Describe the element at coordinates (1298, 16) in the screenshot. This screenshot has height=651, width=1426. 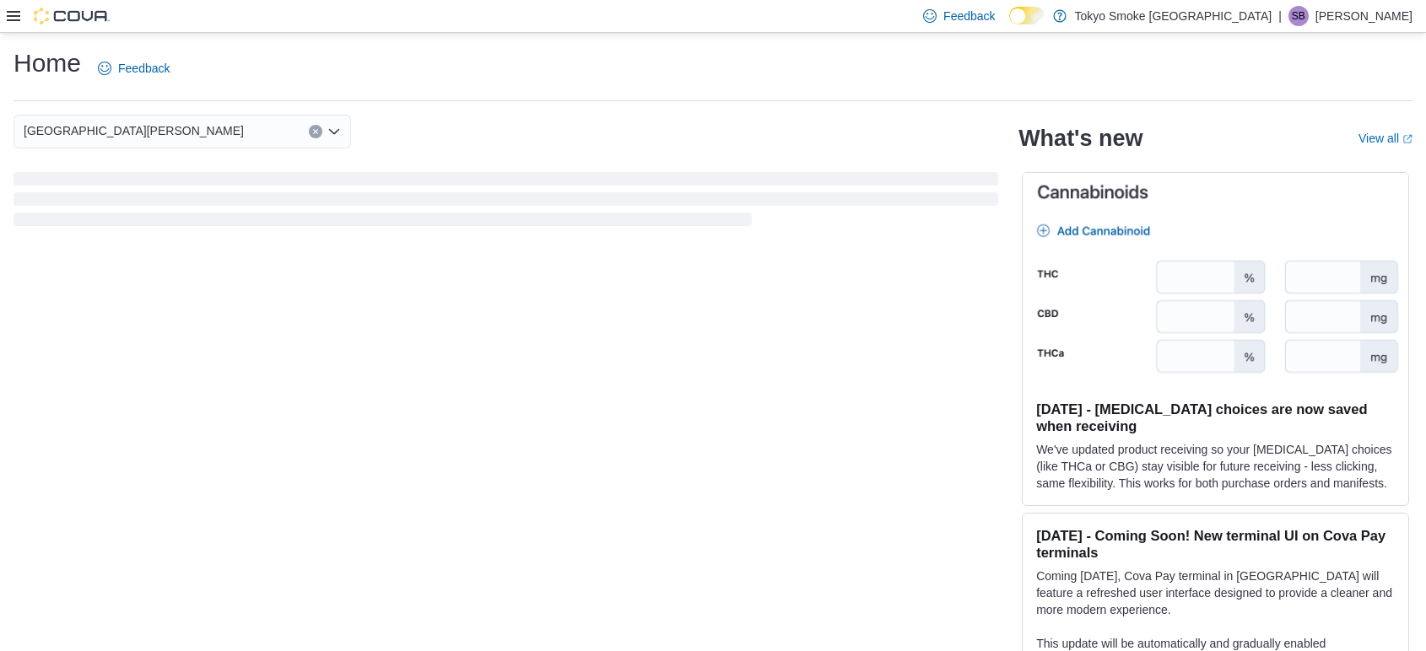
I see `div: Snehal Biswas` at that location.